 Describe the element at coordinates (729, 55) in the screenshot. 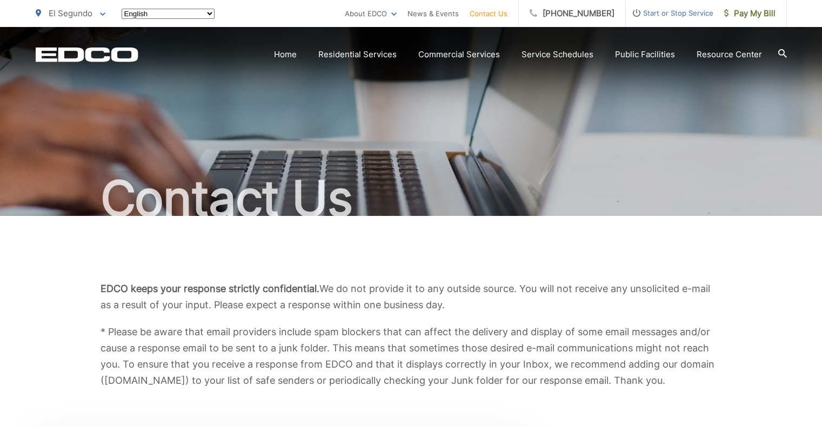

I see `a: Resource Center` at that location.